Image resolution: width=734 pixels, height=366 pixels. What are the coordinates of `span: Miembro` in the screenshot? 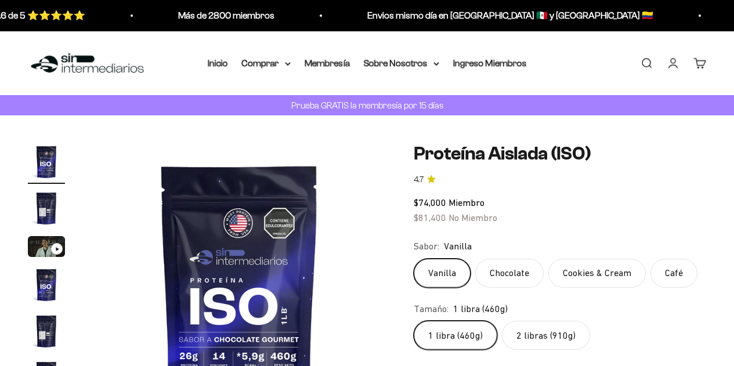 It's located at (466, 202).